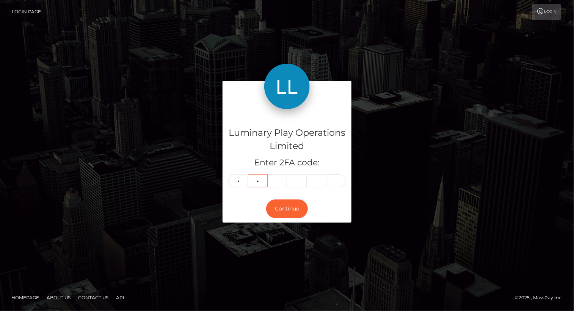 The width and height of the screenshot is (574, 311). I want to click on h4: Luminary Play Operations Limited, so click(287, 140).